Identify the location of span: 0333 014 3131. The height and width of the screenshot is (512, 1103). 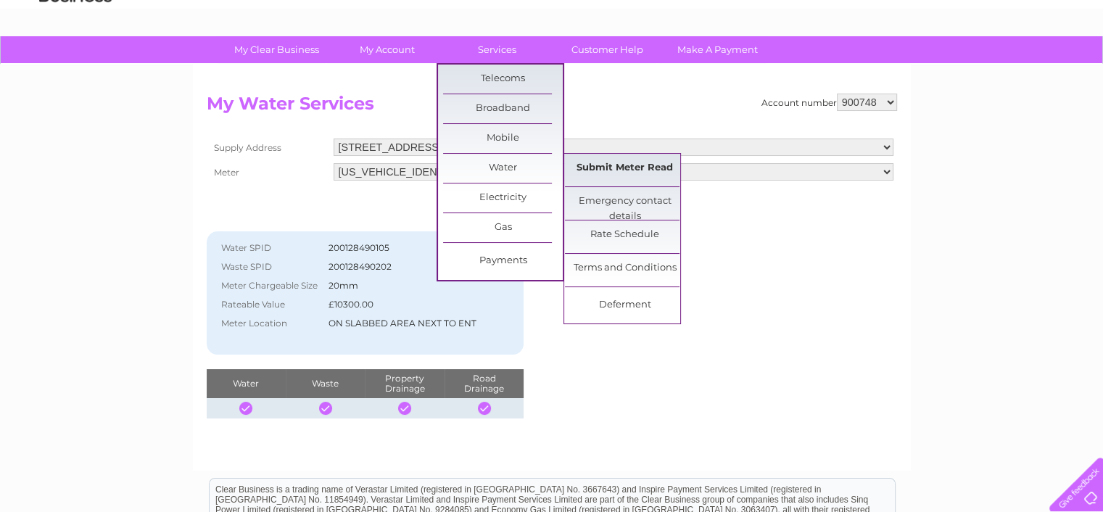
(879, 16).